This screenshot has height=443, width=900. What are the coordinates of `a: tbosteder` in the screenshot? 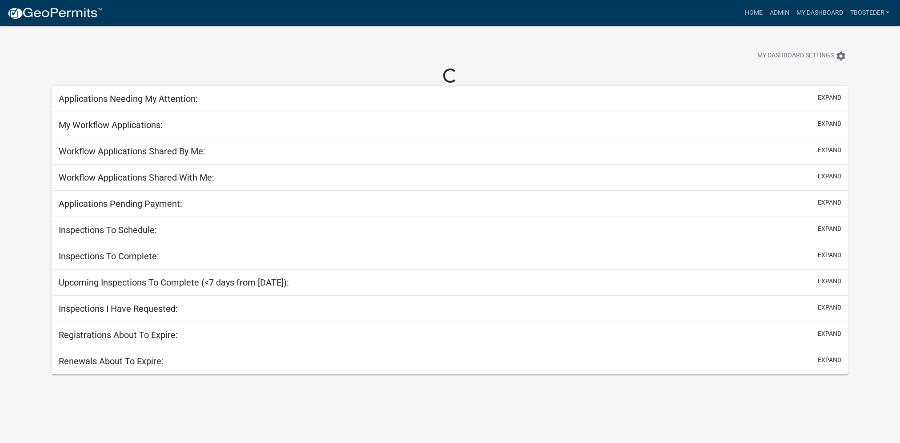 It's located at (870, 13).